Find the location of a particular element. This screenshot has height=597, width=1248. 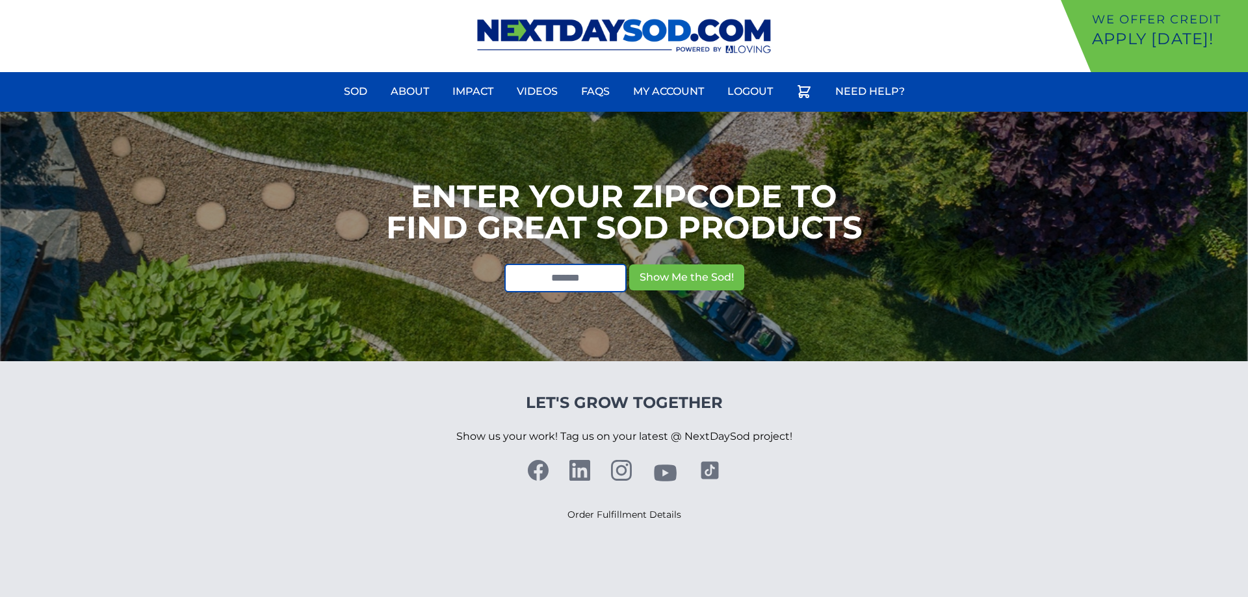

a: Videos is located at coordinates (537, 92).